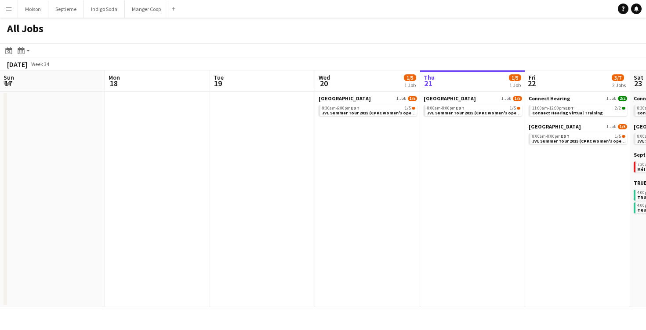  What do you see at coordinates (113, 83) in the screenshot?
I see `span: 18` at bounding box center [113, 83].